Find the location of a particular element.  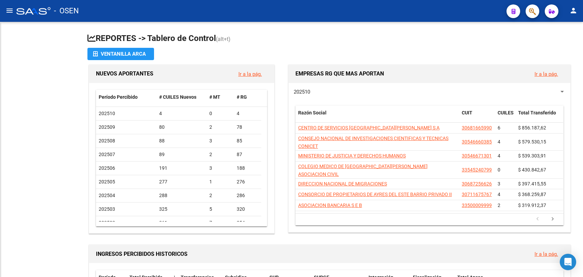

div: 88 is located at coordinates (181, 141).